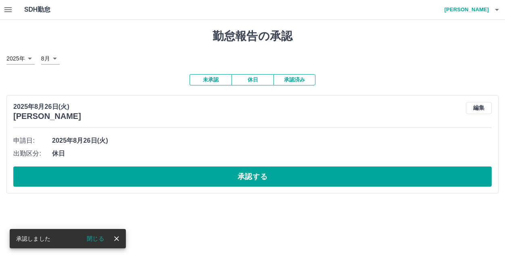  Describe the element at coordinates (50, 58) in the screenshot. I see `div: 8月` at that location.